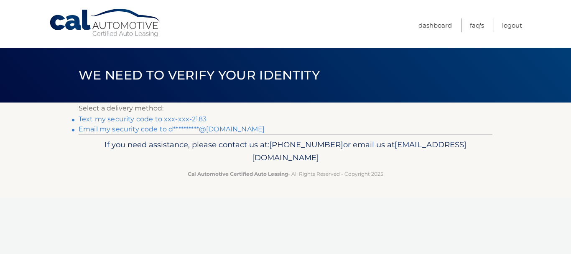 Image resolution: width=571 pixels, height=254 pixels. I want to click on a: Cal Automotive, so click(105, 23).